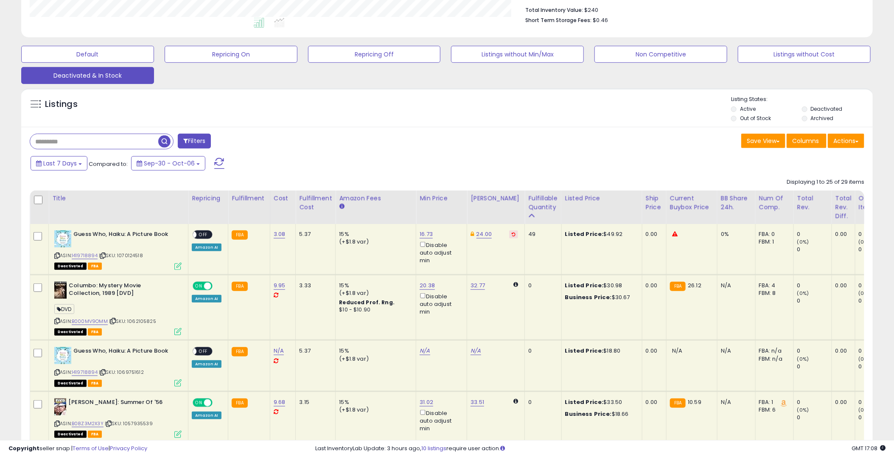 Image resolution: width=894 pixels, height=457 pixels. Describe the element at coordinates (558, 20) in the screenshot. I see `b: Short Term Storage Fees:` at that location.